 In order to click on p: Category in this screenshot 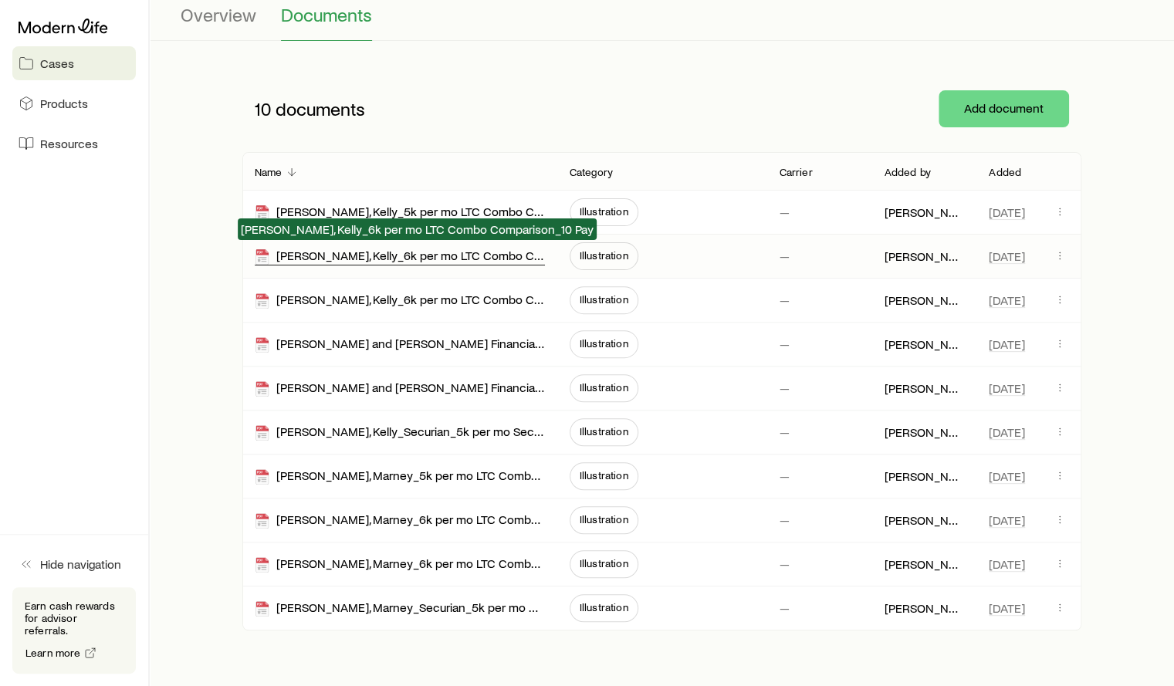, I will do `click(591, 172)`.